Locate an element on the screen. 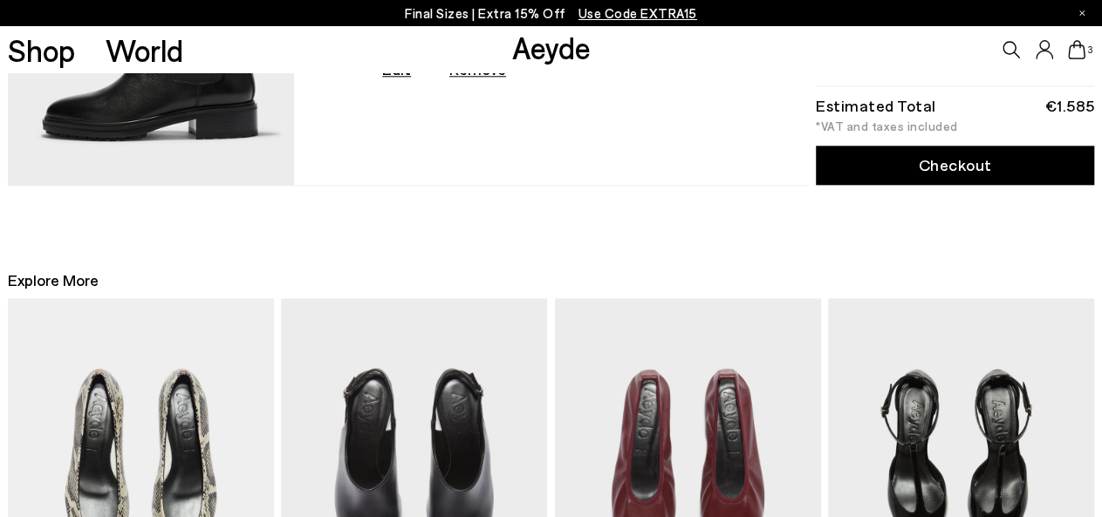  a: Checkout is located at coordinates (955, 166).